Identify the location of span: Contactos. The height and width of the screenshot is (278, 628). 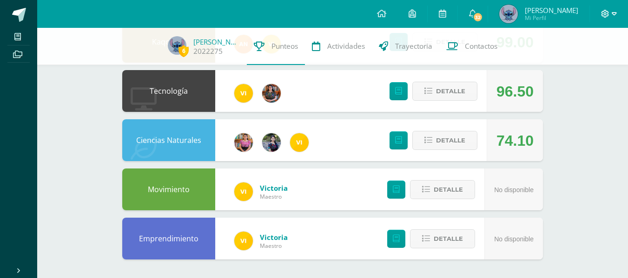
(481, 46).